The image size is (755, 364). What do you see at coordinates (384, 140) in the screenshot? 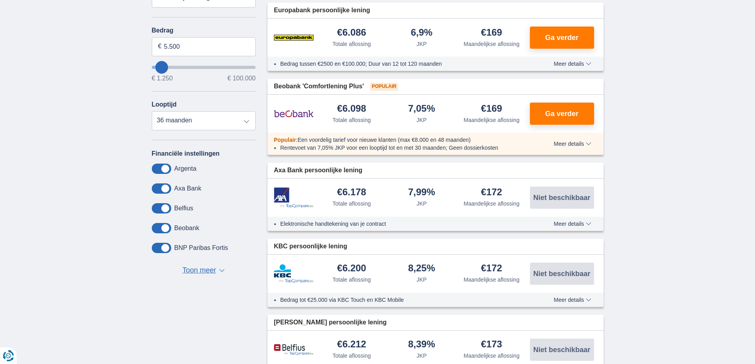
I see `span: Een voordelig tarief voor nieuwe klanten (max €8.000 en 48 maanden)` at bounding box center [384, 140].